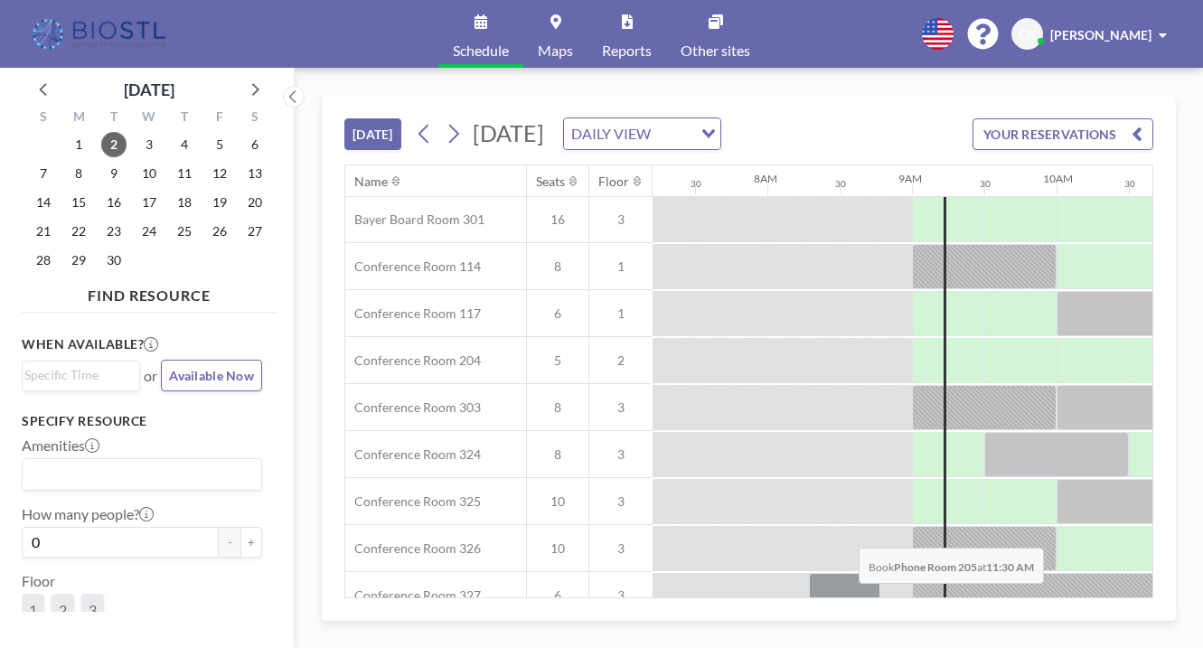 This screenshot has width=1203, height=648. I want to click on span: Book at, so click(951, 566).